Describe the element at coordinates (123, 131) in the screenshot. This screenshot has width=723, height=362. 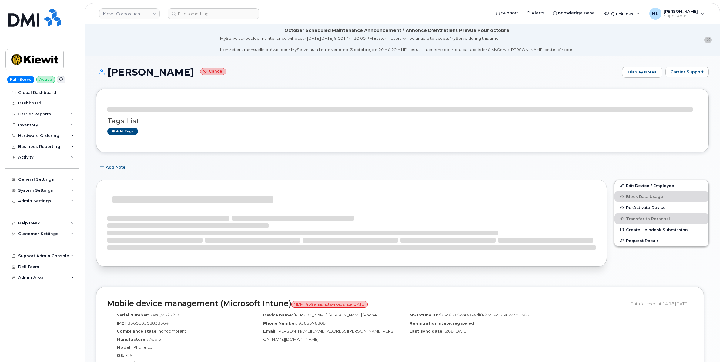
I see `a: Add tags` at that location.